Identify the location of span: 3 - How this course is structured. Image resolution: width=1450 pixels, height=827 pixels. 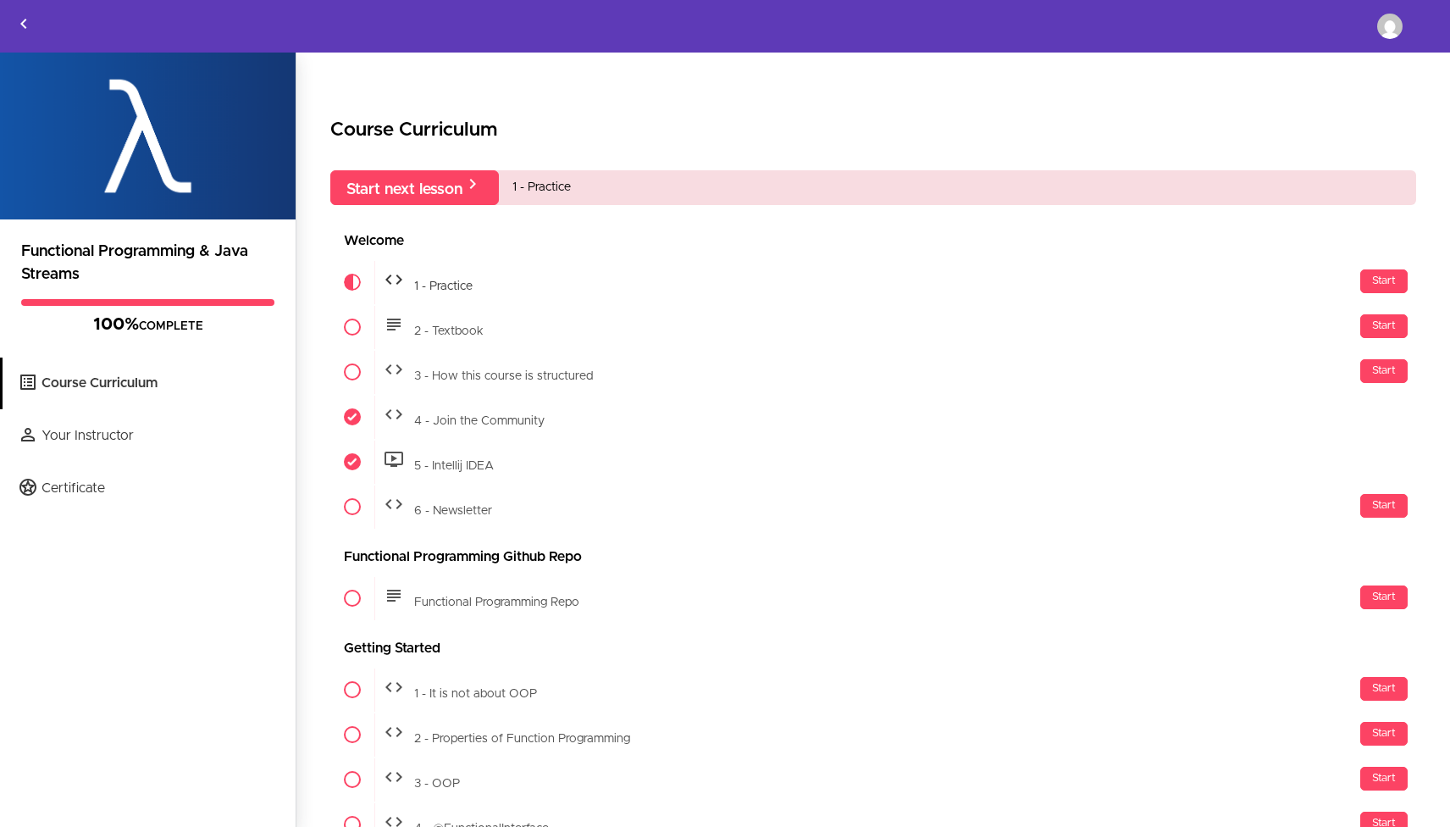
(503, 375).